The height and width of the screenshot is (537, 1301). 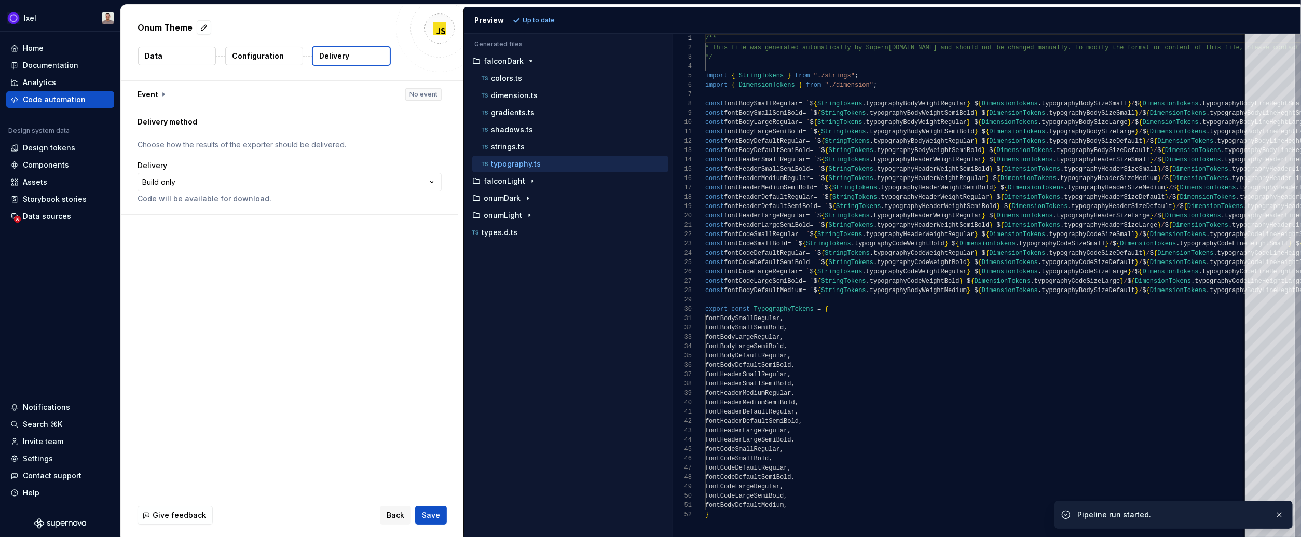 I want to click on button: Search ⌘K, so click(x=60, y=425).